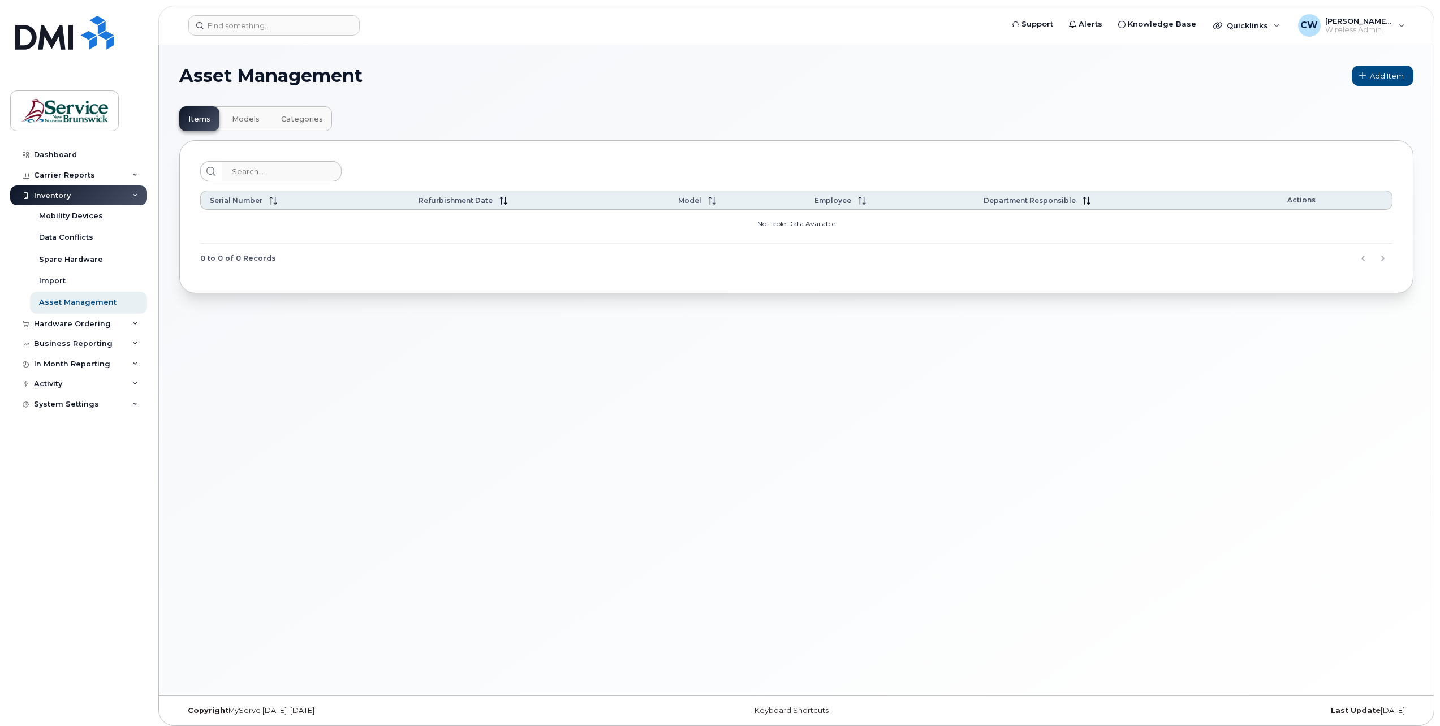  What do you see at coordinates (238, 259) in the screenshot?
I see `span: 0 to 0 of 0 Records` at bounding box center [238, 259].